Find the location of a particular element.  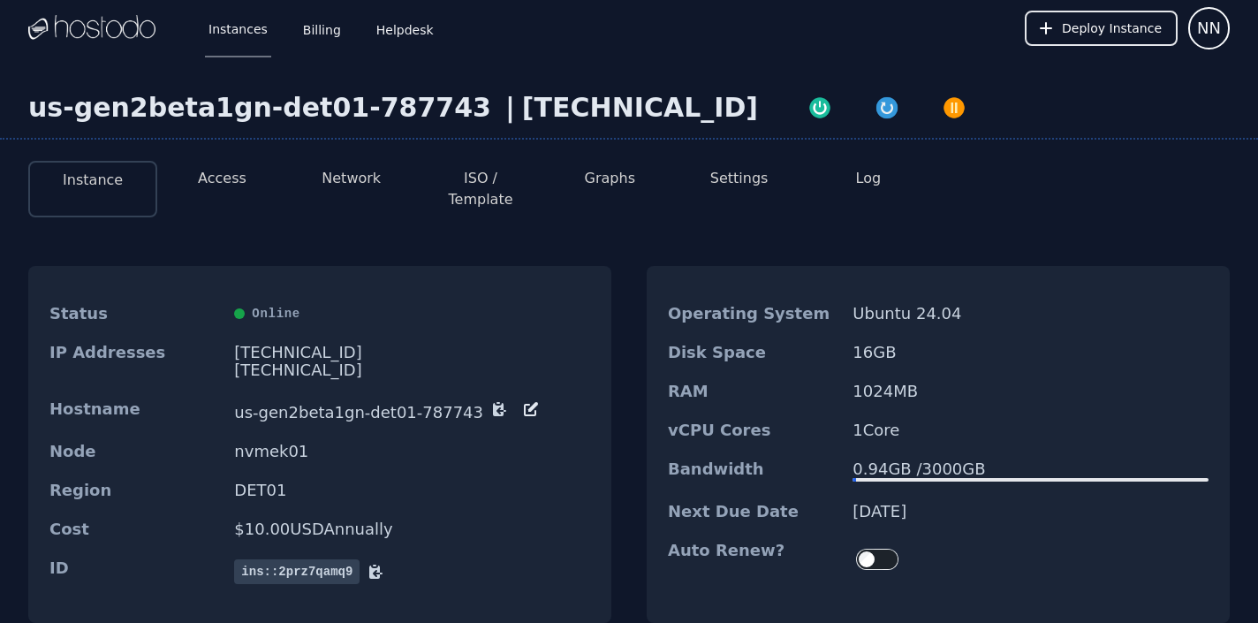

button: ISO / Template is located at coordinates (481, 189).